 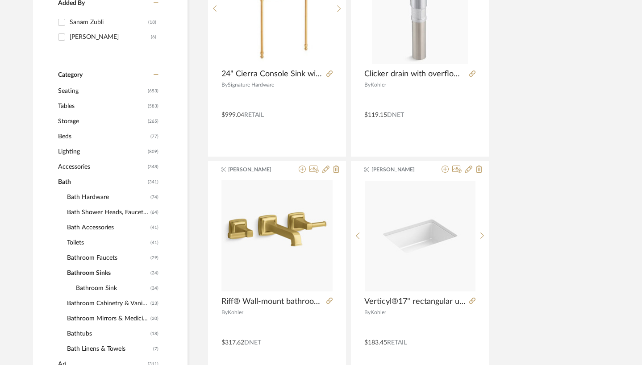 What do you see at coordinates (153, 182) in the screenshot?
I see `span: (341)` at bounding box center [153, 182].